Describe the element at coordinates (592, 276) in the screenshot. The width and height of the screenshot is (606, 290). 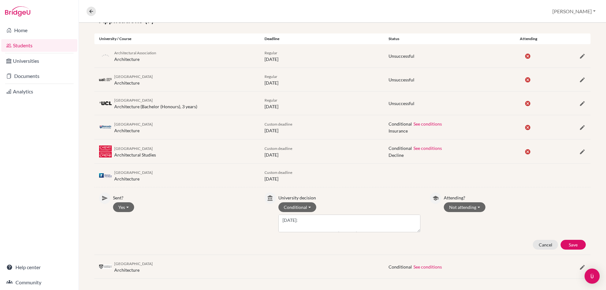
I see `div: Open Intercom Messenger` at that location.